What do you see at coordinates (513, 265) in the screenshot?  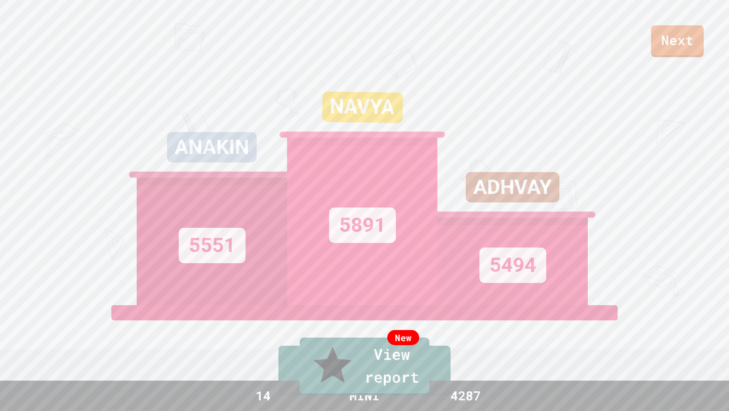 I see `div: 5494` at bounding box center [513, 265].